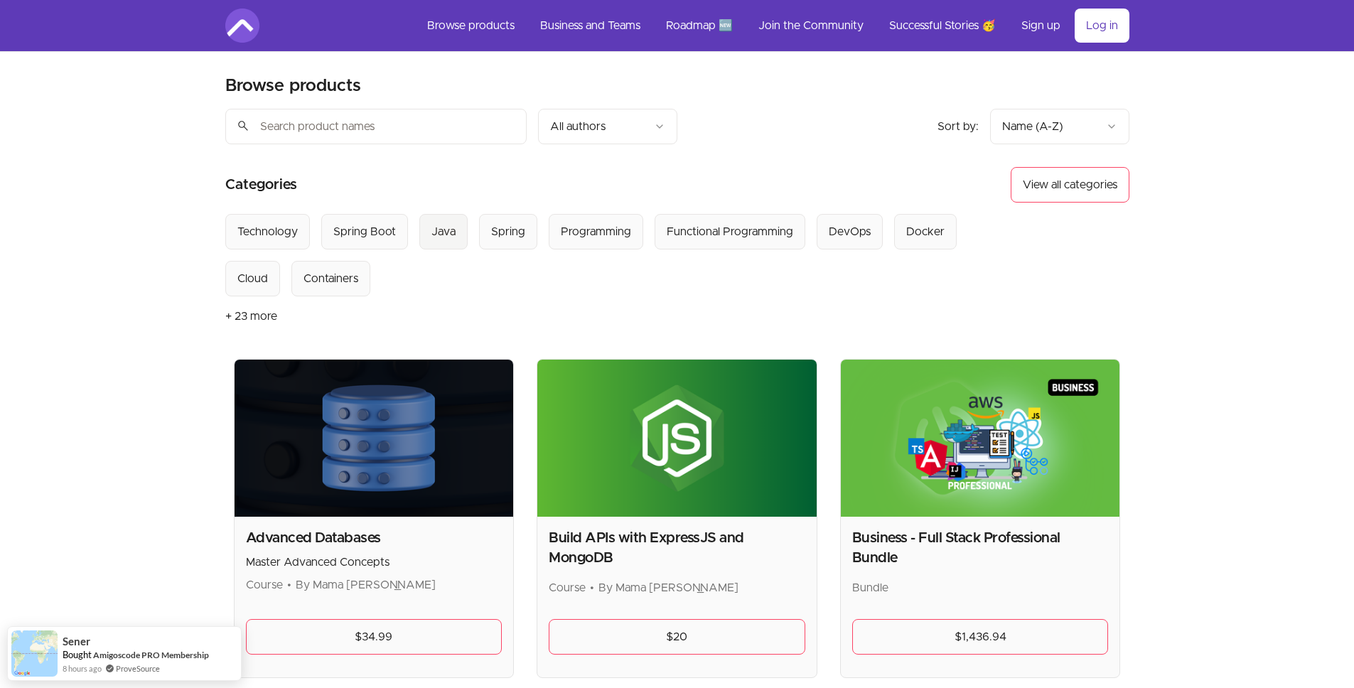 This screenshot has width=1354, height=688. Describe the element at coordinates (444, 232) in the screenshot. I see `div: Java` at that location.